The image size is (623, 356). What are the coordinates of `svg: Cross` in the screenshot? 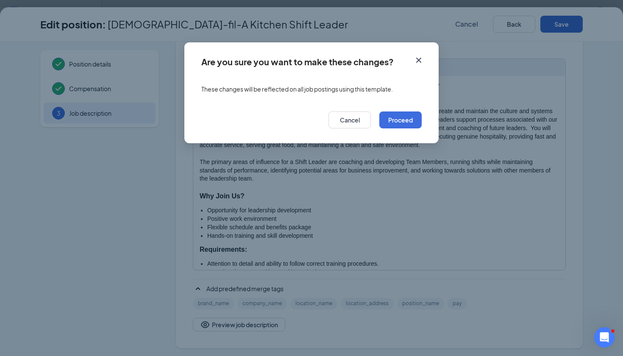 It's located at (419, 60).